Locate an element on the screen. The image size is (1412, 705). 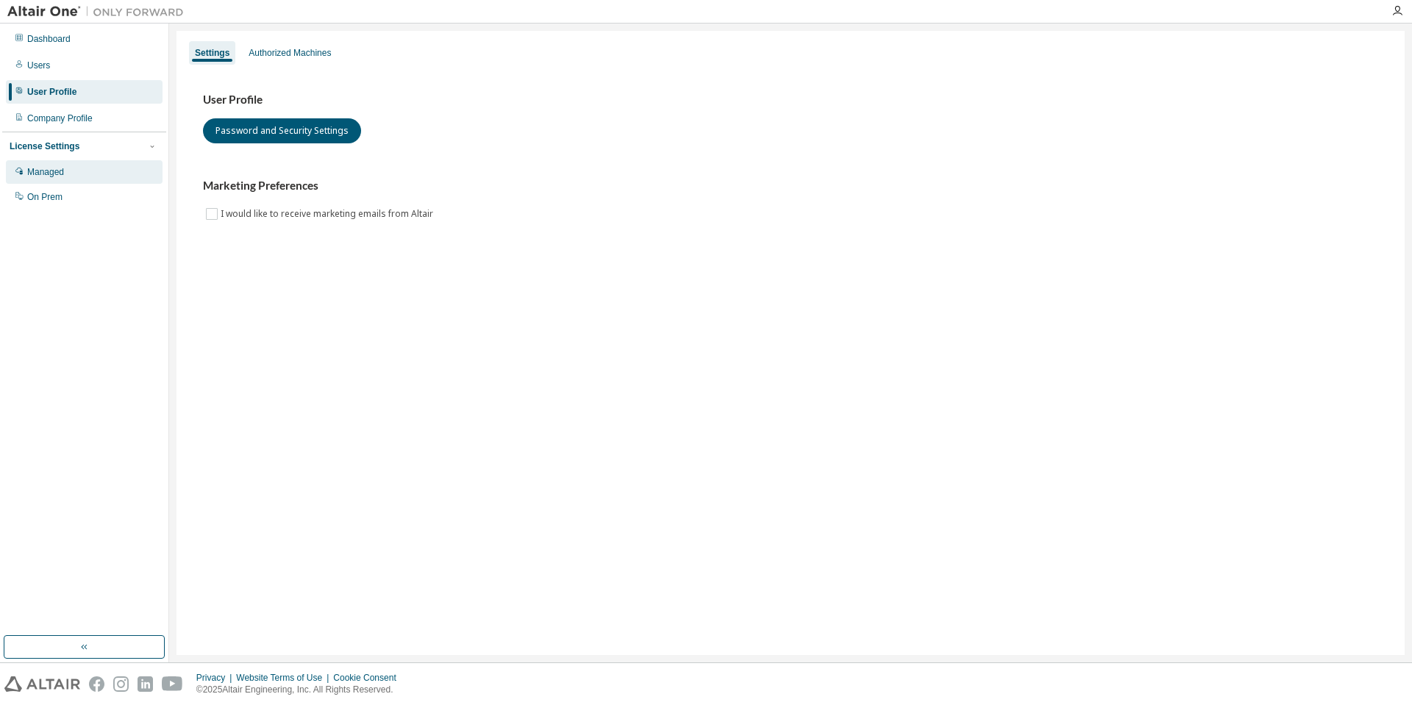
img: instagram.svg is located at coordinates (121, 684).